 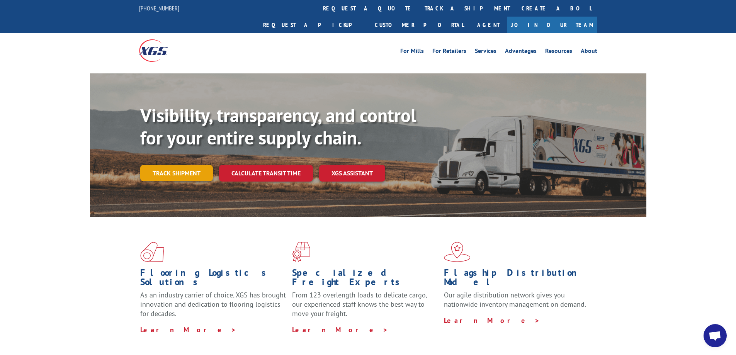 I want to click on p: From 123 overlength loads to delicate cargo, our experienced staff knows the best way to move you..., so click(x=365, y=308).